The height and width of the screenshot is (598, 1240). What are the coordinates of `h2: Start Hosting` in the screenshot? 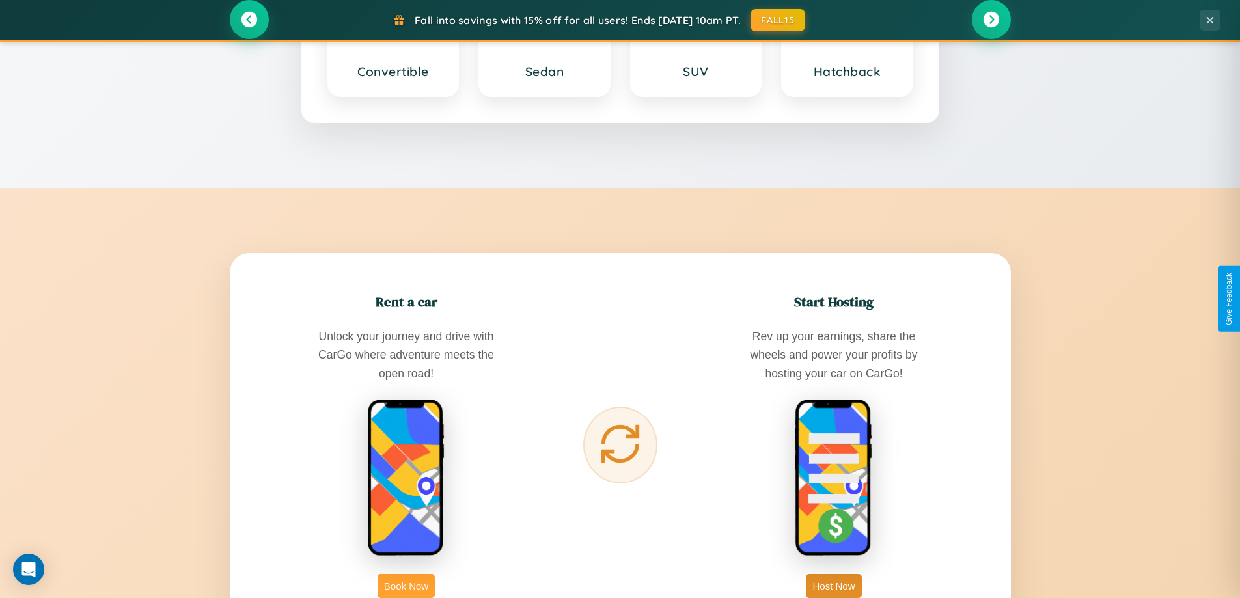 It's located at (834, 301).